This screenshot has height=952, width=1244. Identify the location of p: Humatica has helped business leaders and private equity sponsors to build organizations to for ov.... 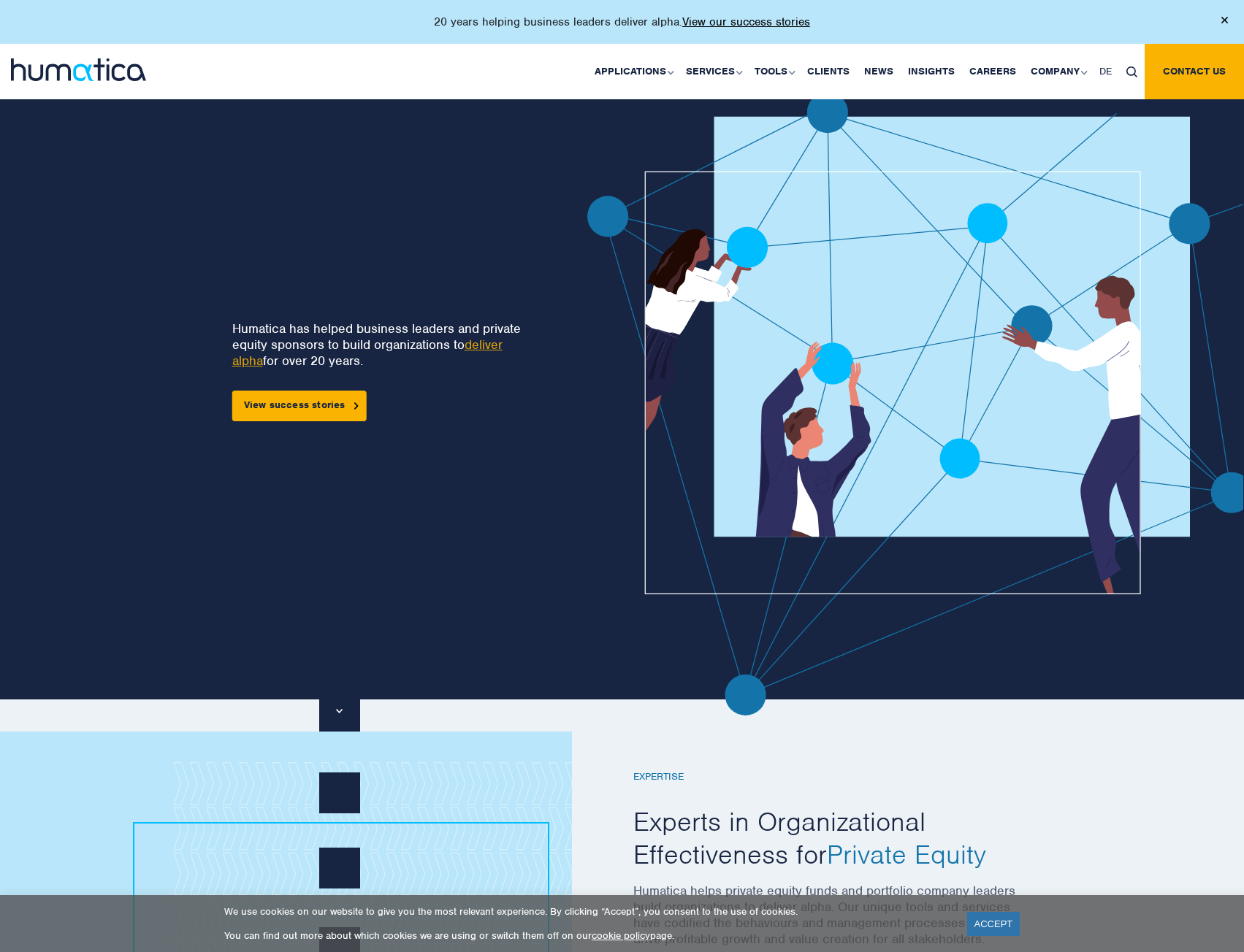
(383, 344).